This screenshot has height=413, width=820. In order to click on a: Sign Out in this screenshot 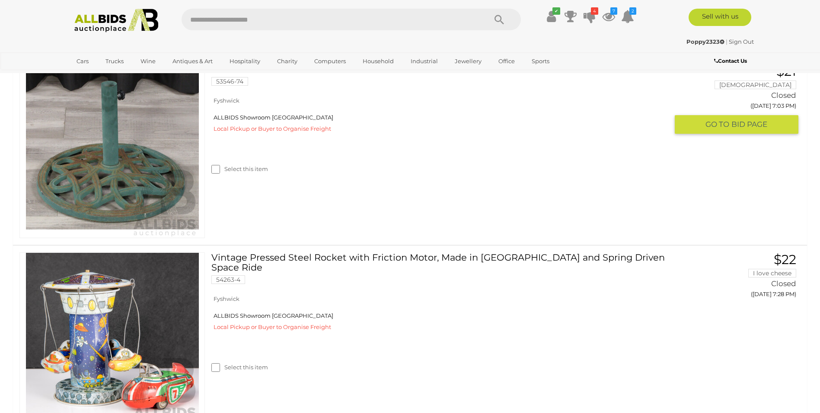, I will do `click(742, 42)`.